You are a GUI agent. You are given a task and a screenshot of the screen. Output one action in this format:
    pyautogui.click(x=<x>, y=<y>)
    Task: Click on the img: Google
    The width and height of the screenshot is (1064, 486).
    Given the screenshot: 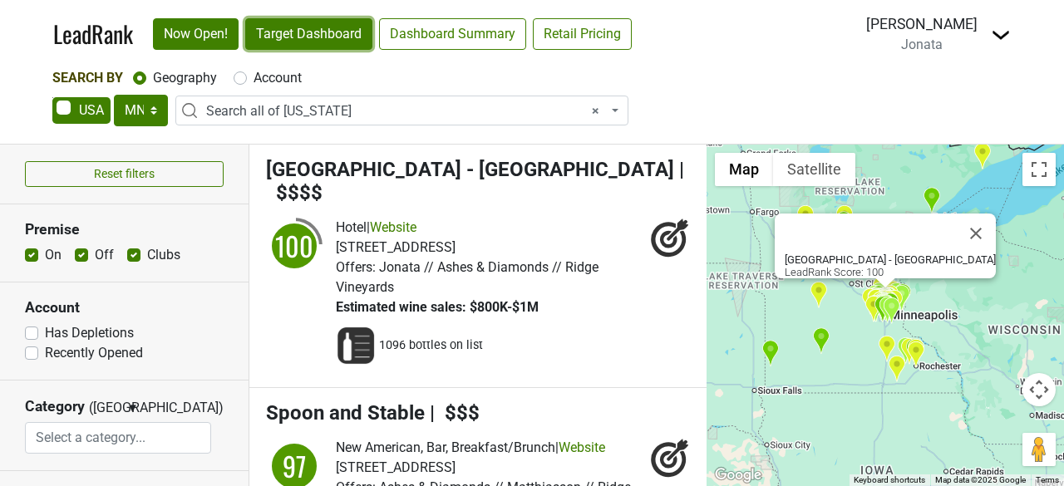 What is the action you would take?
    pyautogui.click(x=738, y=476)
    